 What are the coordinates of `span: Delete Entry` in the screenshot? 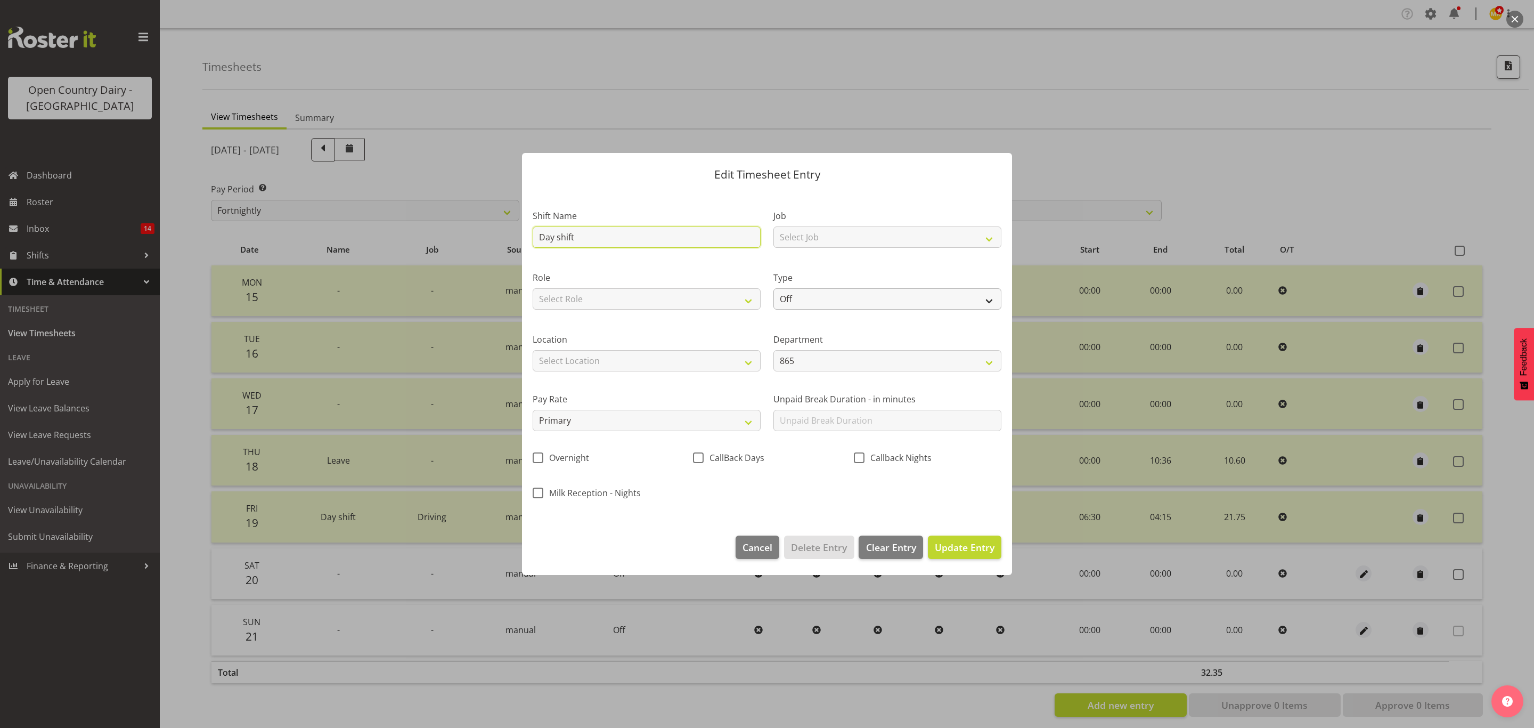 It's located at (819, 547).